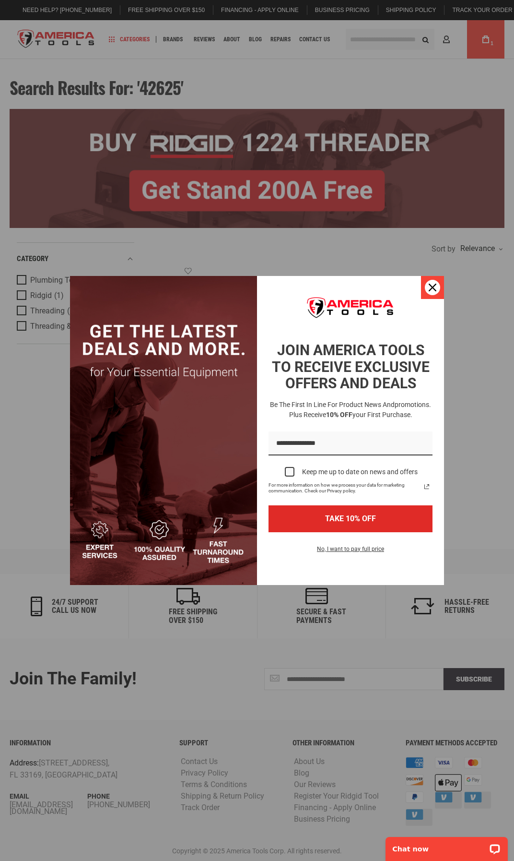 The height and width of the screenshot is (861, 514). What do you see at coordinates (61, 18) in the screenshot?
I see `p: Chat now` at bounding box center [61, 18].